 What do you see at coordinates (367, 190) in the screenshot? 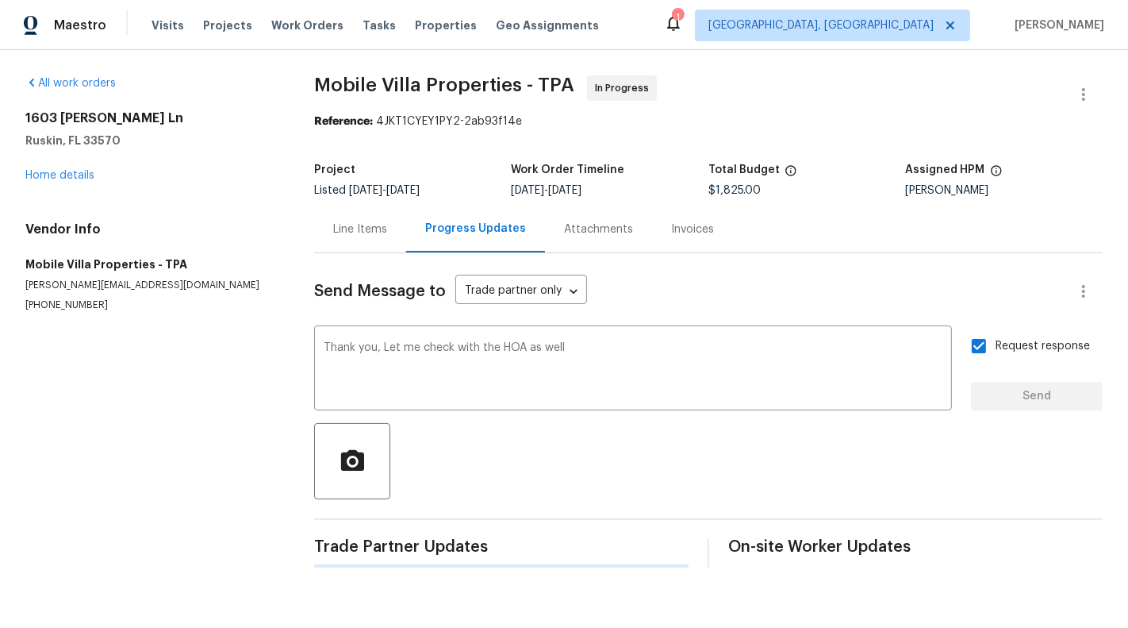
I see `span: Listed` at bounding box center [367, 190].